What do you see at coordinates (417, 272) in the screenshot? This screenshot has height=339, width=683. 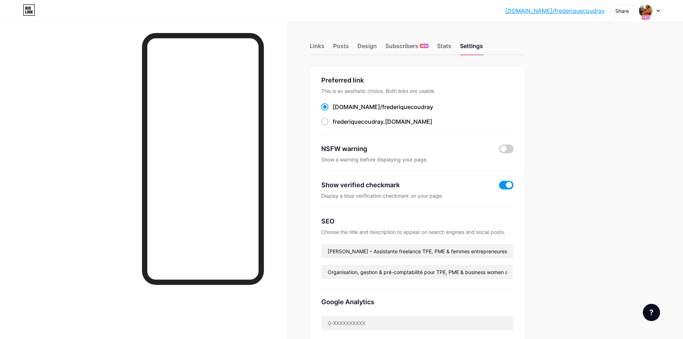 I see `input: Description (max 160 chars)` at bounding box center [417, 272].